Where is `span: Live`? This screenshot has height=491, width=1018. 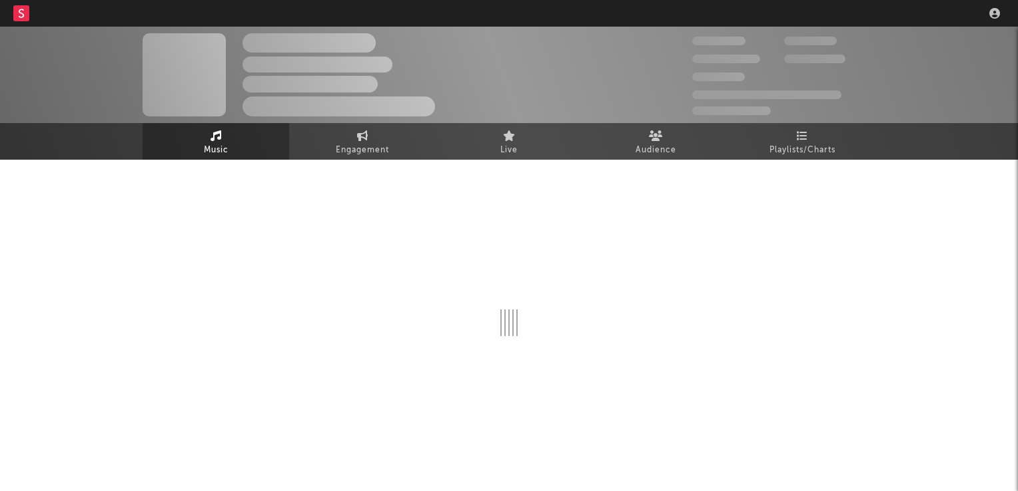 span: Live is located at coordinates (509, 151).